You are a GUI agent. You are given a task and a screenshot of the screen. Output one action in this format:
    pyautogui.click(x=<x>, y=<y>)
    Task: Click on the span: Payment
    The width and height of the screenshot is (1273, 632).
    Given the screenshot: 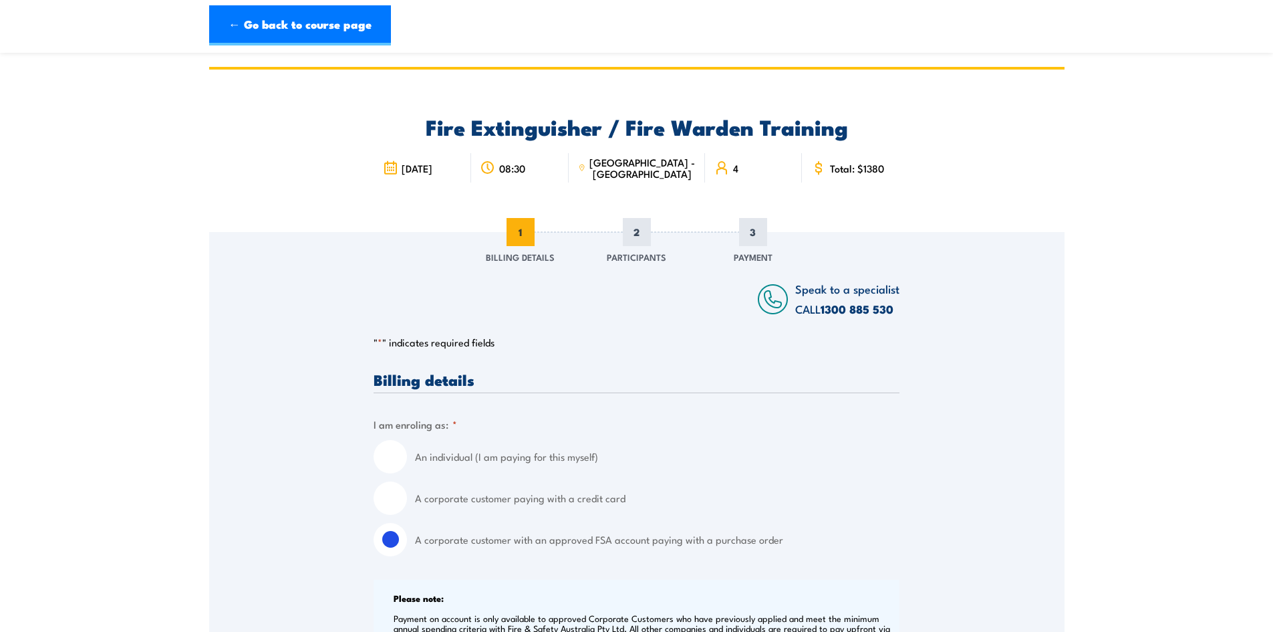 What is the action you would take?
    pyautogui.click(x=753, y=257)
    